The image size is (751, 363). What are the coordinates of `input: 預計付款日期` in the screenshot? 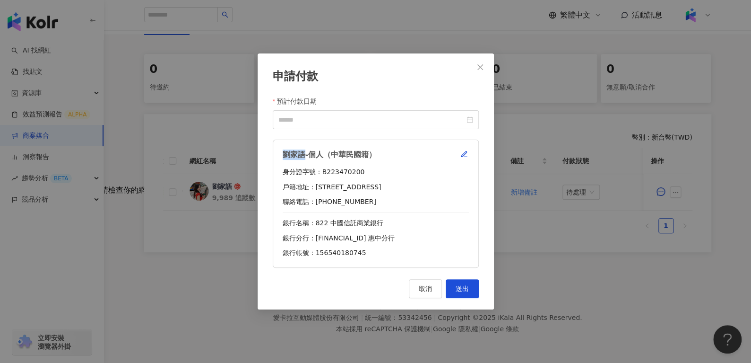 It's located at (372, 120).